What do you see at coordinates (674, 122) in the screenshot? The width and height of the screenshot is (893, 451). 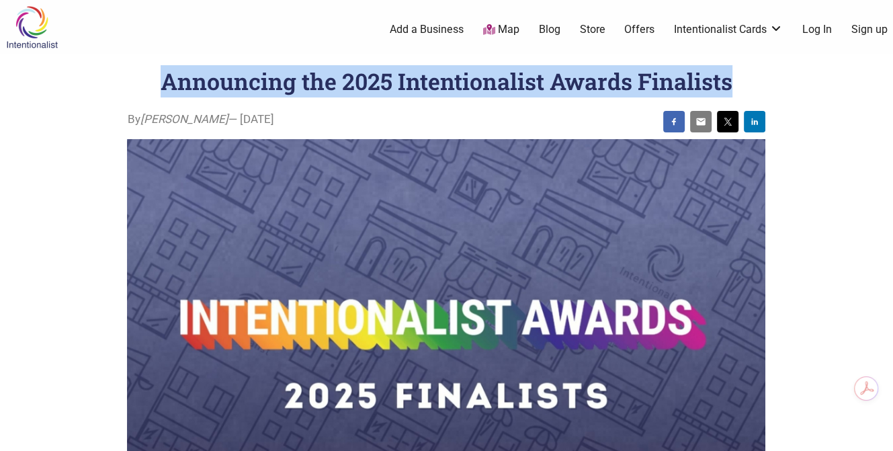 I see `img: facebook sharing button` at bounding box center [674, 122].